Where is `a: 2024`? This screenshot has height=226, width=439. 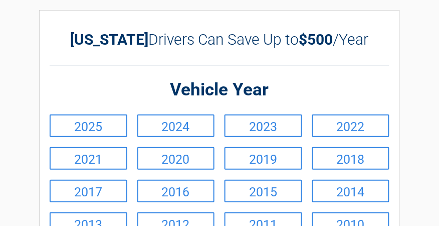
a: 2024 is located at coordinates (176, 125).